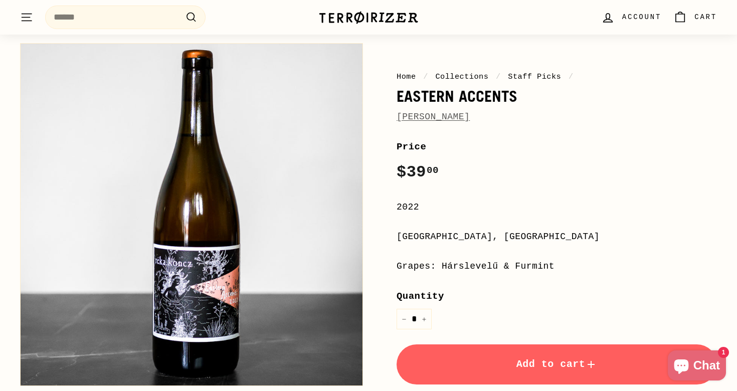 The height and width of the screenshot is (391, 737). What do you see at coordinates (631, 17) in the screenshot?
I see `a: Account` at bounding box center [631, 17].